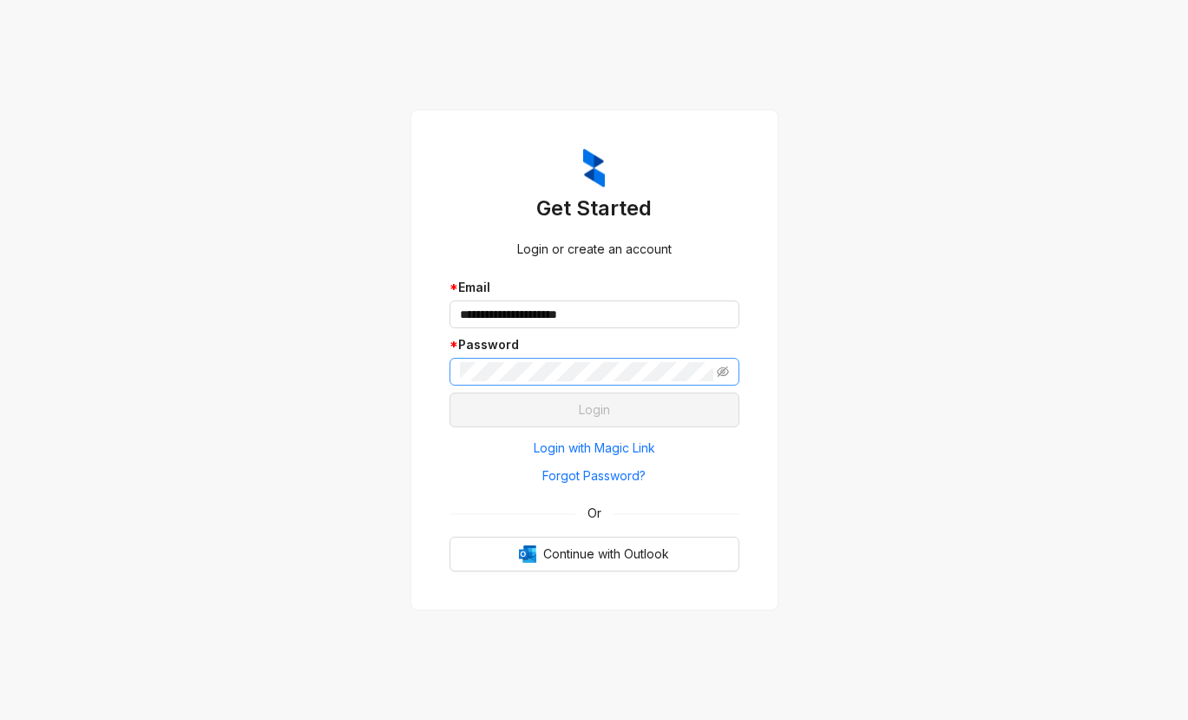 The width and height of the screenshot is (1188, 720). I want to click on img: Outlook, so click(528, 554).